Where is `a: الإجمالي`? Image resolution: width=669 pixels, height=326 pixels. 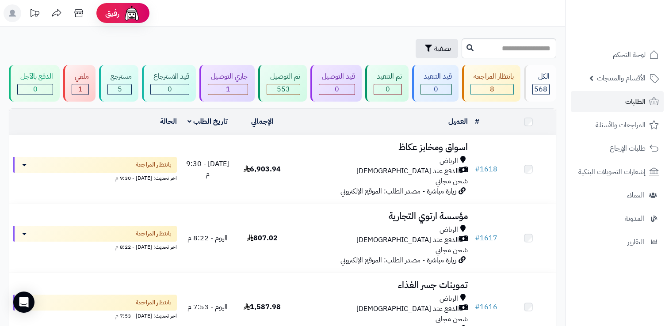
a: الإجمالي is located at coordinates (262, 122).